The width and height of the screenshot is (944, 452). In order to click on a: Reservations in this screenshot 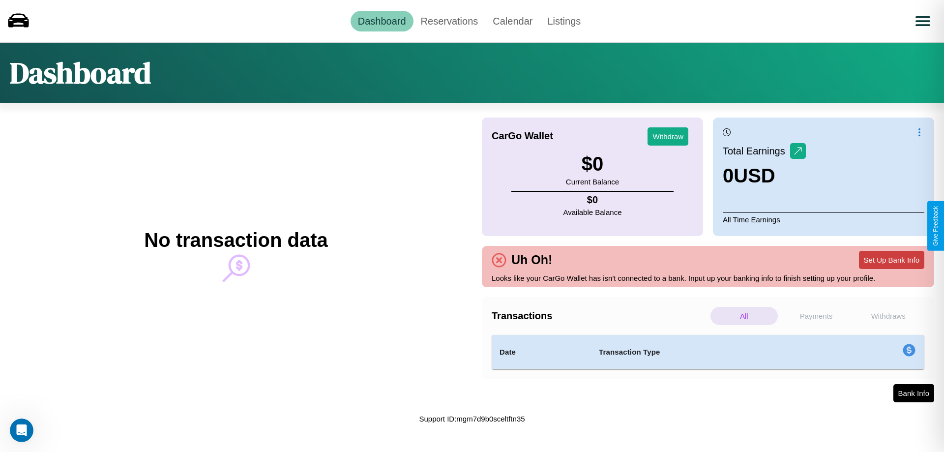, I will do `click(449, 21)`.